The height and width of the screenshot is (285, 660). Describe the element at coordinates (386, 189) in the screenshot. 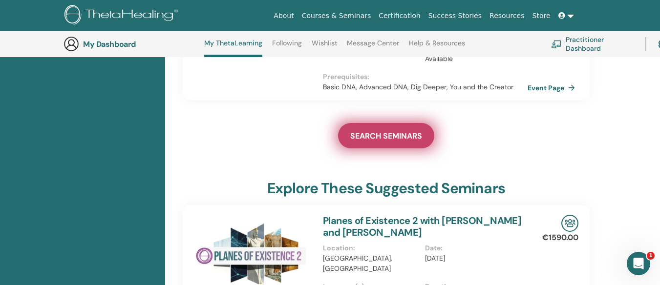

I see `h3: explore these suggested seminars` at that location.